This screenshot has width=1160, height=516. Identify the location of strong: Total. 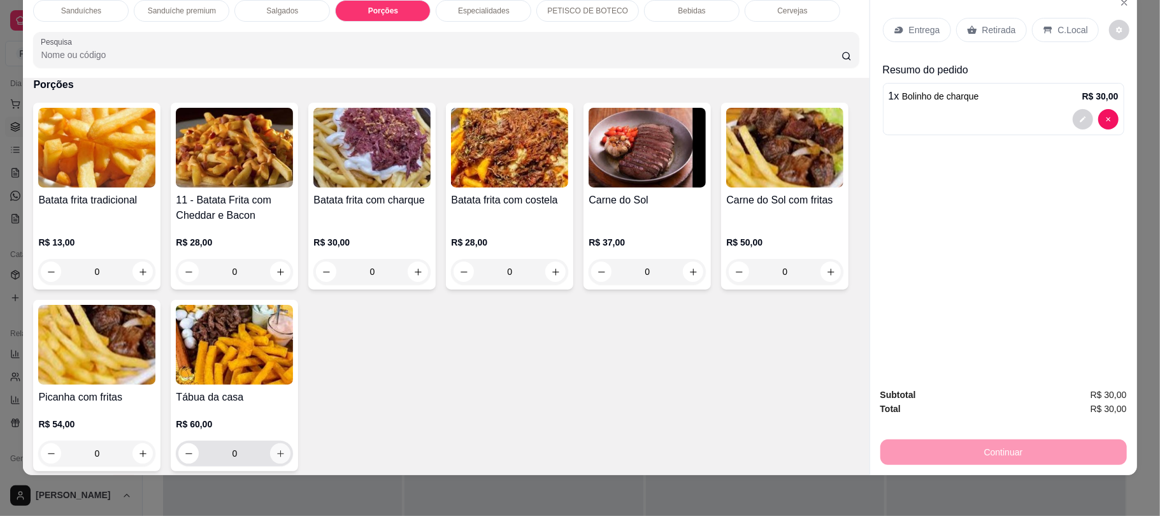
(891, 408).